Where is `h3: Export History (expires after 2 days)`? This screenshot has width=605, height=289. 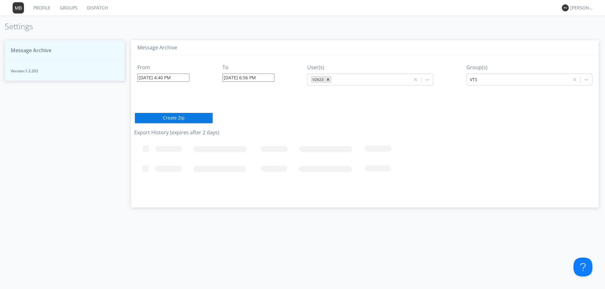 h3: Export History (expires after 2 days) is located at coordinates (365, 133).